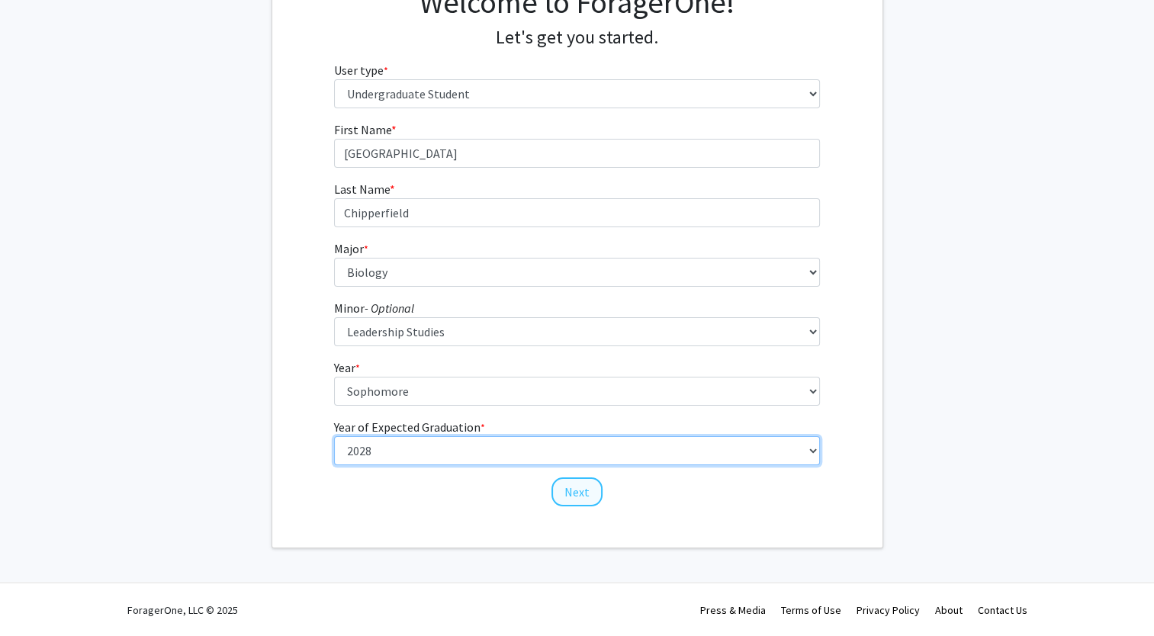 This screenshot has width=1154, height=636. Describe the element at coordinates (410, 427) in the screenshot. I see `label: Year of Expected Graduation` at that location.